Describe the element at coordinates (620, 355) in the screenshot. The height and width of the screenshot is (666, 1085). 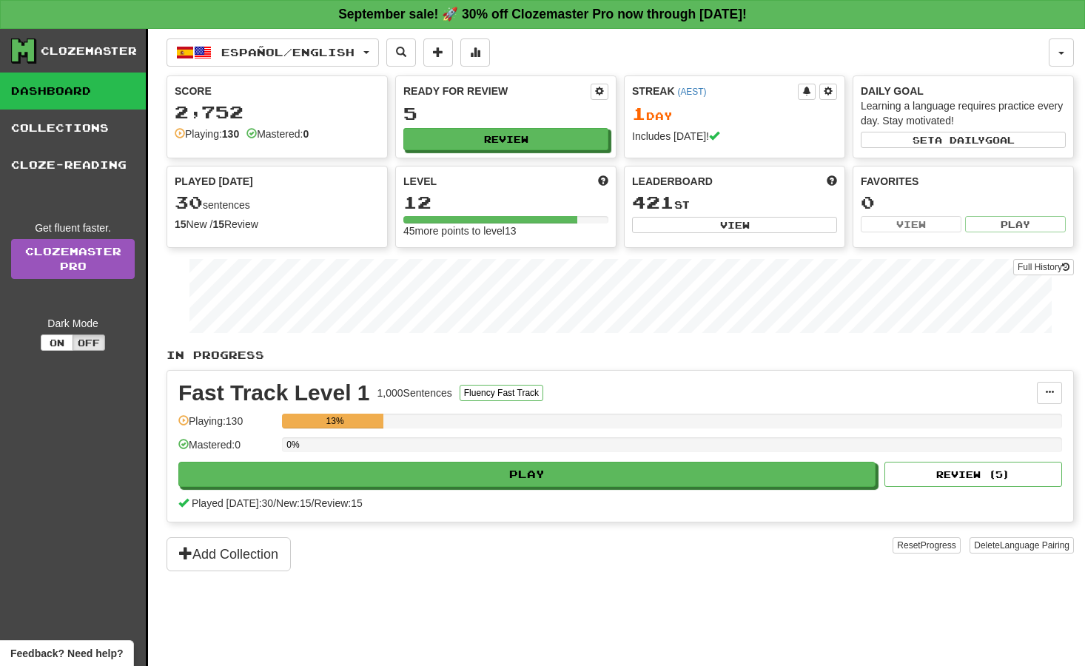
I see `p: In Progress` at that location.